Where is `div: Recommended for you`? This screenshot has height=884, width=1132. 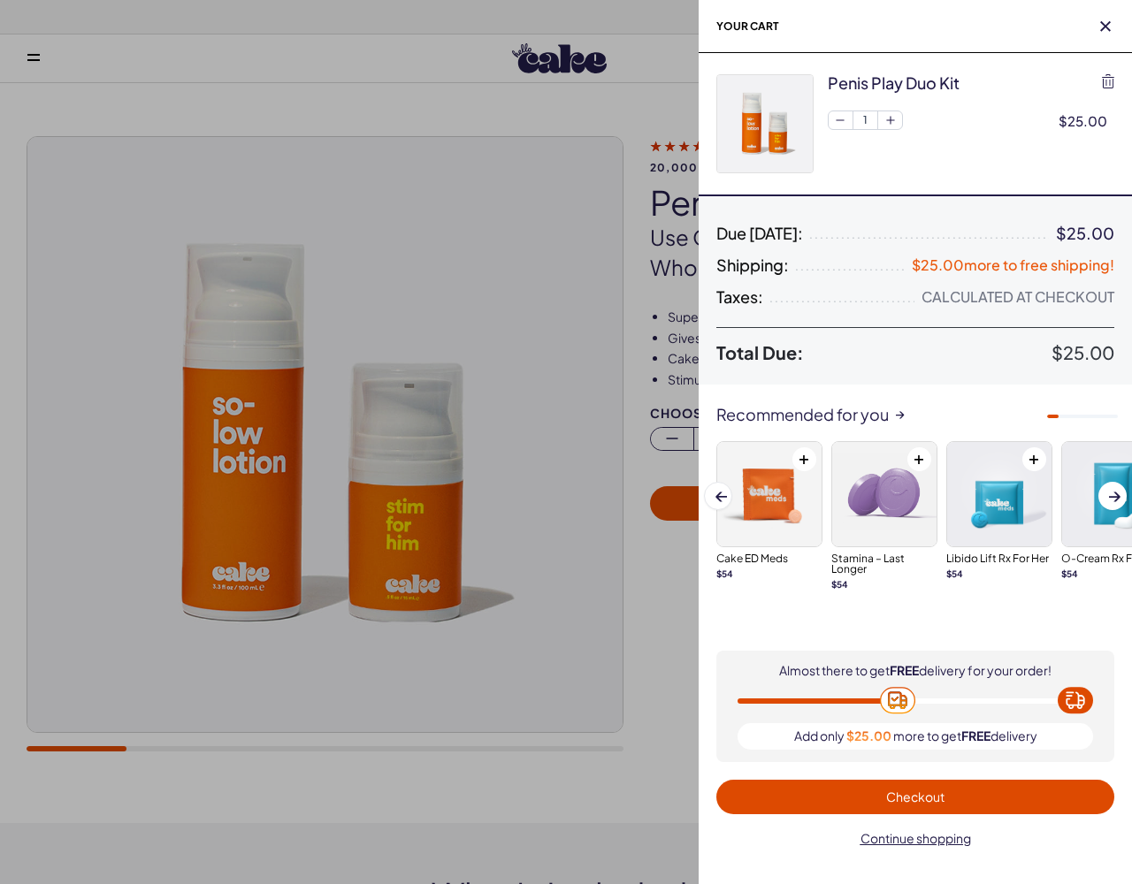 div: Recommended for you is located at coordinates (915, 415).